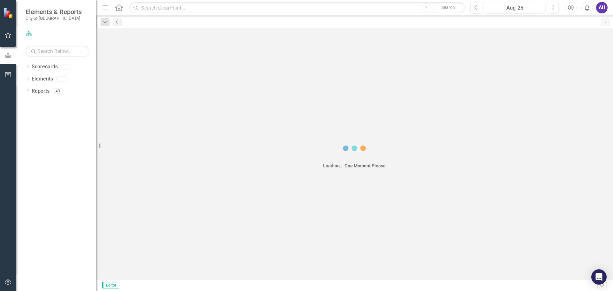 This screenshot has width=613, height=291. I want to click on a: Scorecards, so click(45, 67).